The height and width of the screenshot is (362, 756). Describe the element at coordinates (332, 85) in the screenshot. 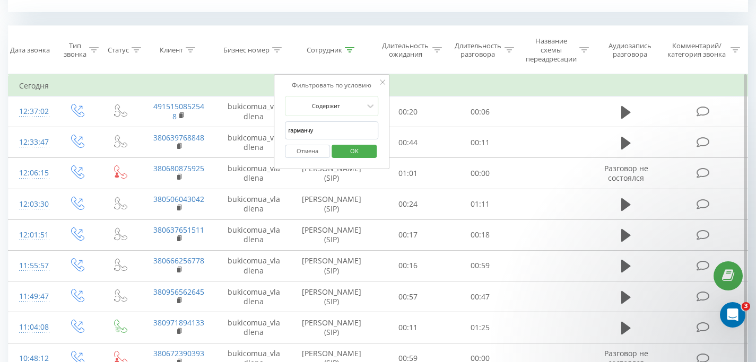

I see `div: Фильтровать по условию` at that location.